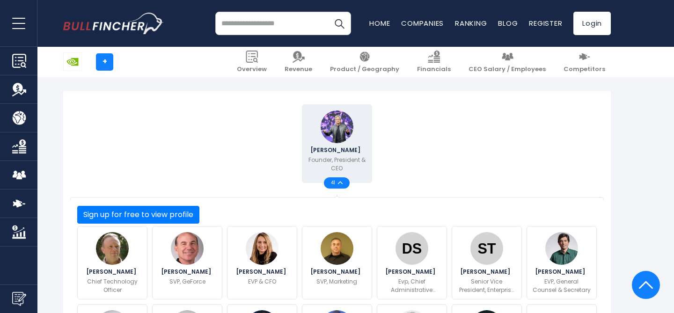 This screenshot has height=313, width=674. I want to click on p: SVP, Marketing, so click(336, 282).